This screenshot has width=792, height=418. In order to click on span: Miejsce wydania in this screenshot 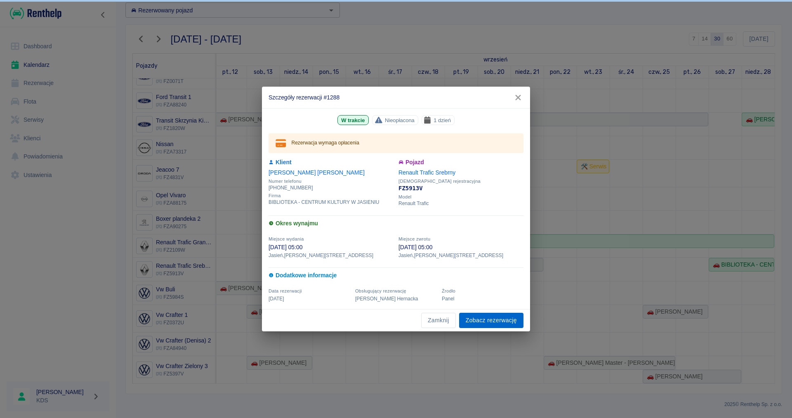, I will do `click(286, 239)`.